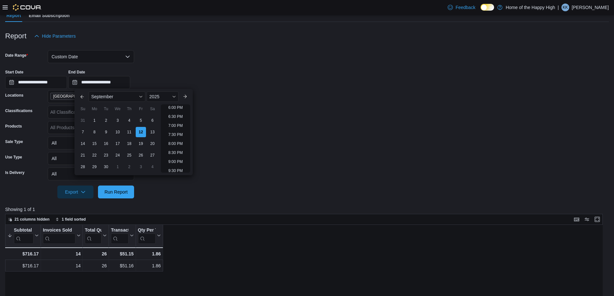 The height and width of the screenshot is (296, 614). What do you see at coordinates (461, 7) in the screenshot?
I see `a: Feedback` at bounding box center [461, 7].